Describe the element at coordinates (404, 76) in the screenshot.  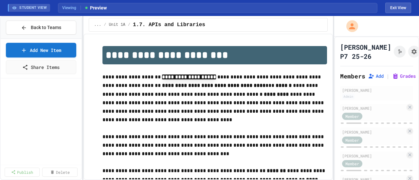
I see `button: Grades` at that location.